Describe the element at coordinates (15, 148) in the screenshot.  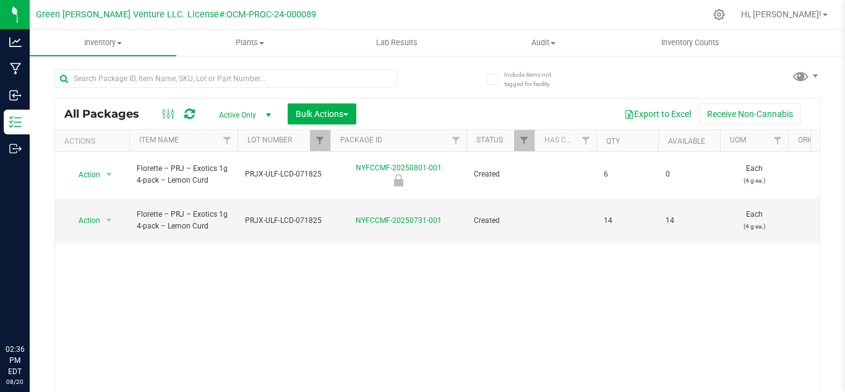
I see `inline-svg: Outbound` at that location.